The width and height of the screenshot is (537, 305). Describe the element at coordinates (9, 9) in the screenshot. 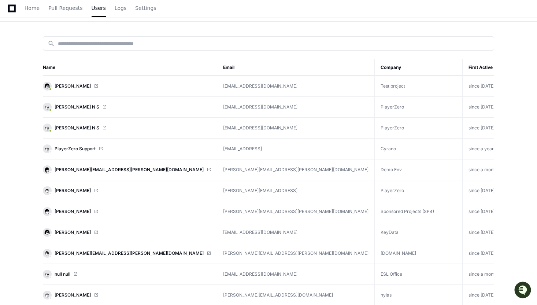

I see `button: Open customer support` at that location.